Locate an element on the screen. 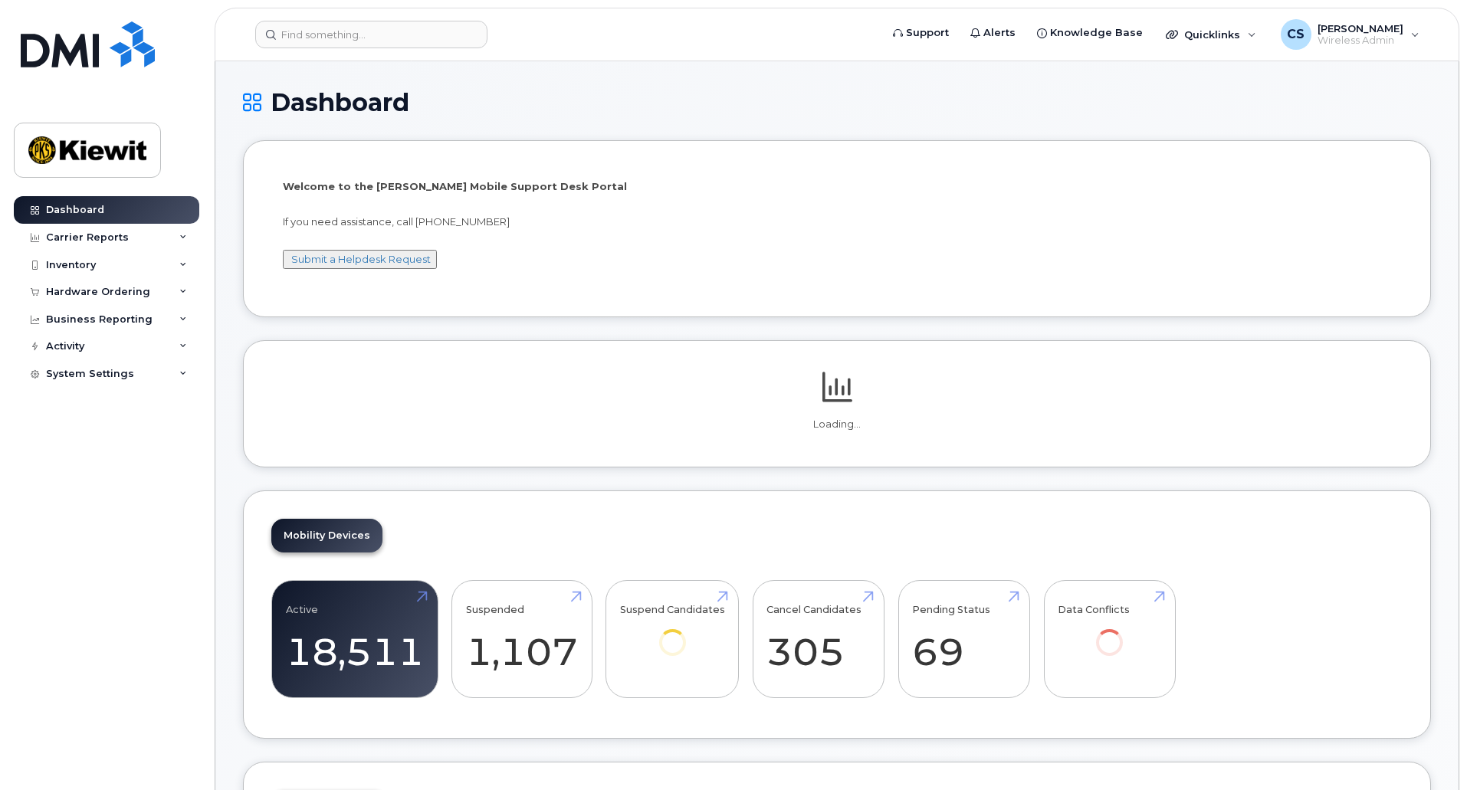 This screenshot has width=1467, height=790. a: Mobility Devices is located at coordinates (327, 536).